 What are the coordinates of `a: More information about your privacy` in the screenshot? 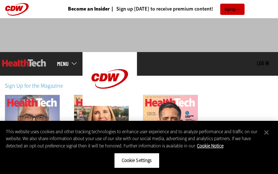 It's located at (210, 145).